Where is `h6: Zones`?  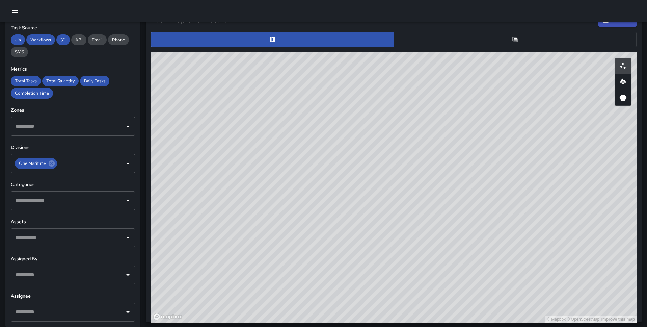
h6: Zones is located at coordinates (73, 110).